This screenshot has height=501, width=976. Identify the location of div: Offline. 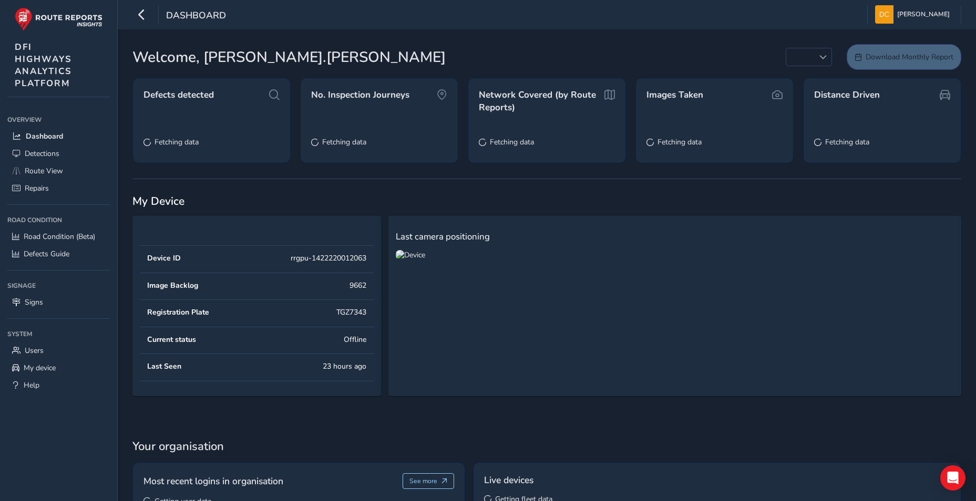
(355, 339).